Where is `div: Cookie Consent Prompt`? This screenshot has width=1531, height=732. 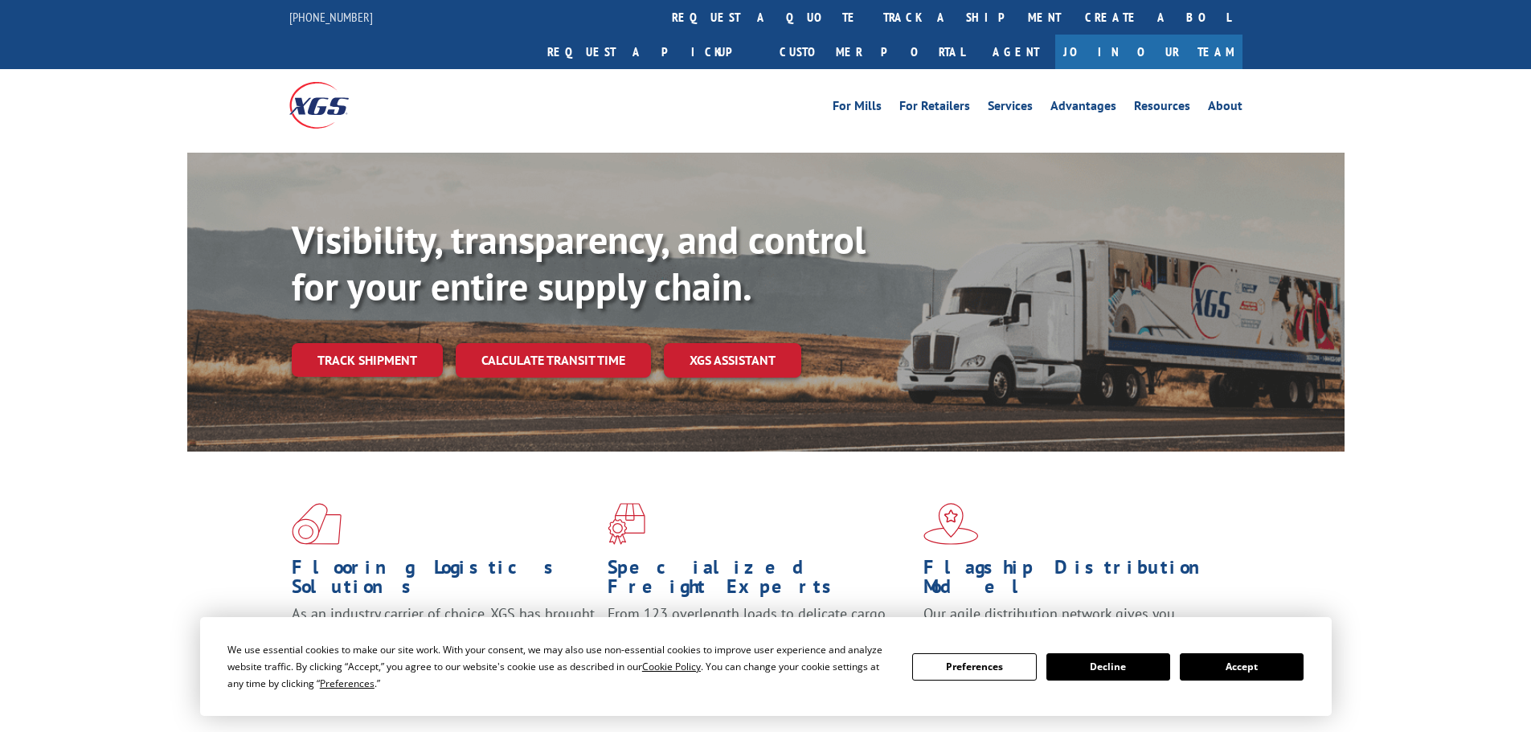 div: Cookie Consent Prompt is located at coordinates (766, 666).